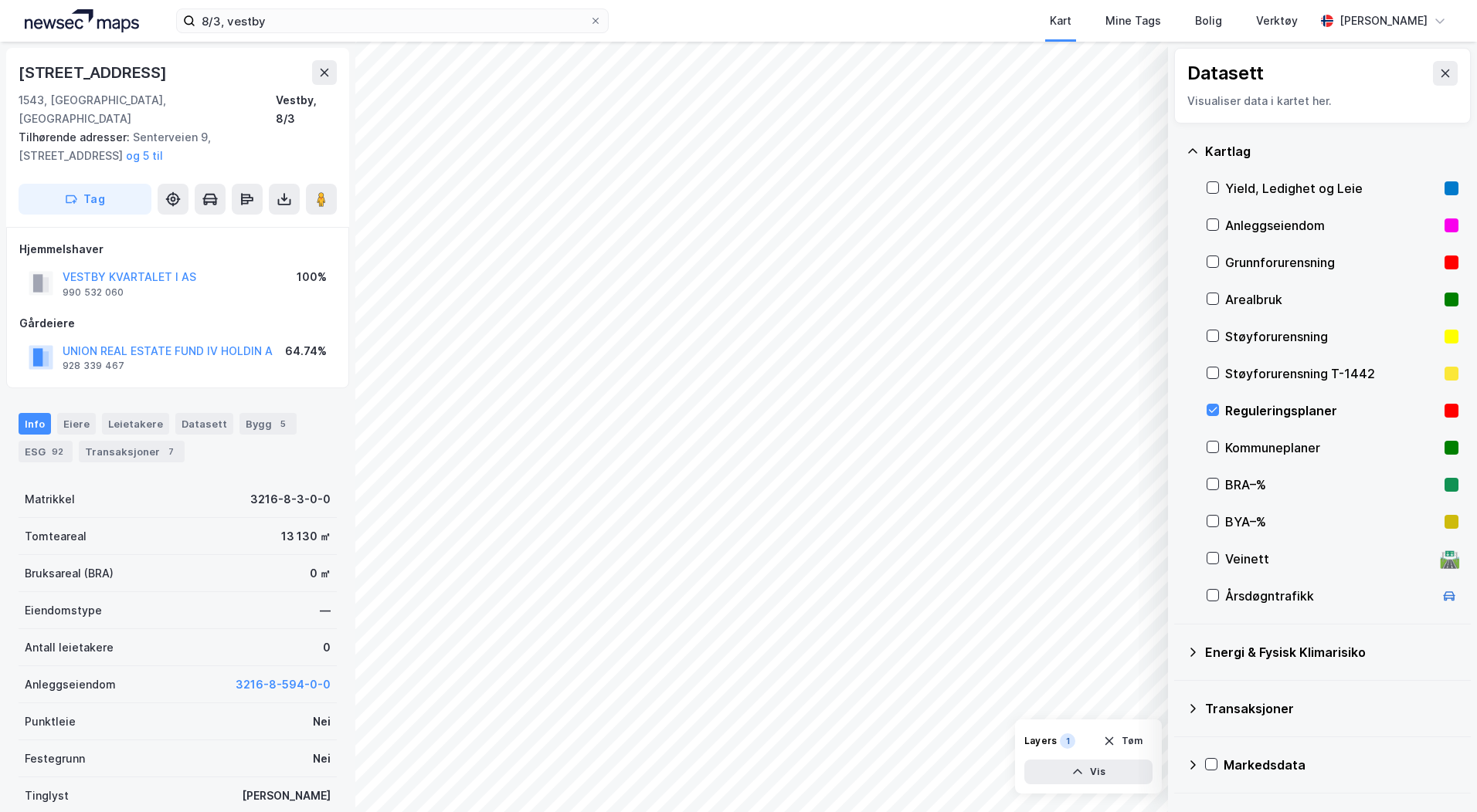 This screenshot has height=812, width=1477. What do you see at coordinates (306, 351) in the screenshot?
I see `div: 64.74%` at bounding box center [306, 351].